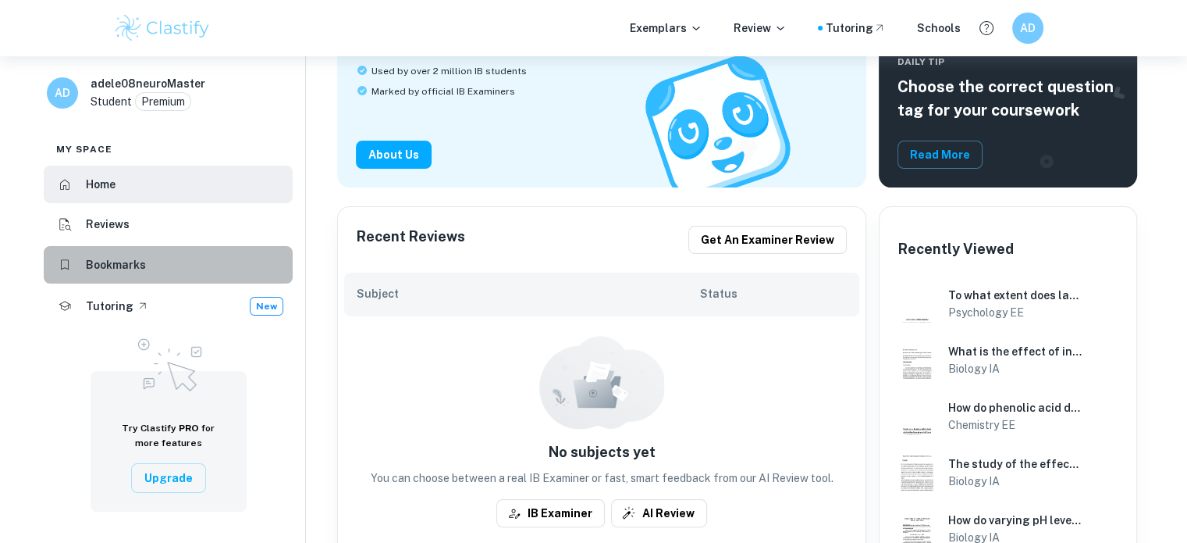 The height and width of the screenshot is (543, 1187). Describe the element at coordinates (163, 101) in the screenshot. I see `p: Premium` at that location.